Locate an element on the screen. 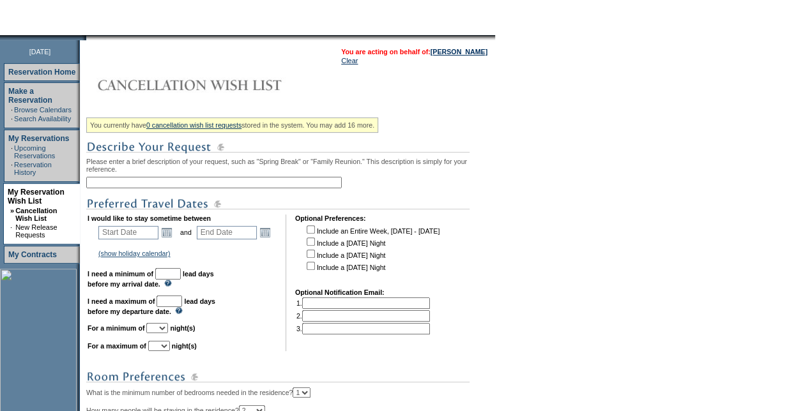  a: Make a Reservation is located at coordinates (30, 96).